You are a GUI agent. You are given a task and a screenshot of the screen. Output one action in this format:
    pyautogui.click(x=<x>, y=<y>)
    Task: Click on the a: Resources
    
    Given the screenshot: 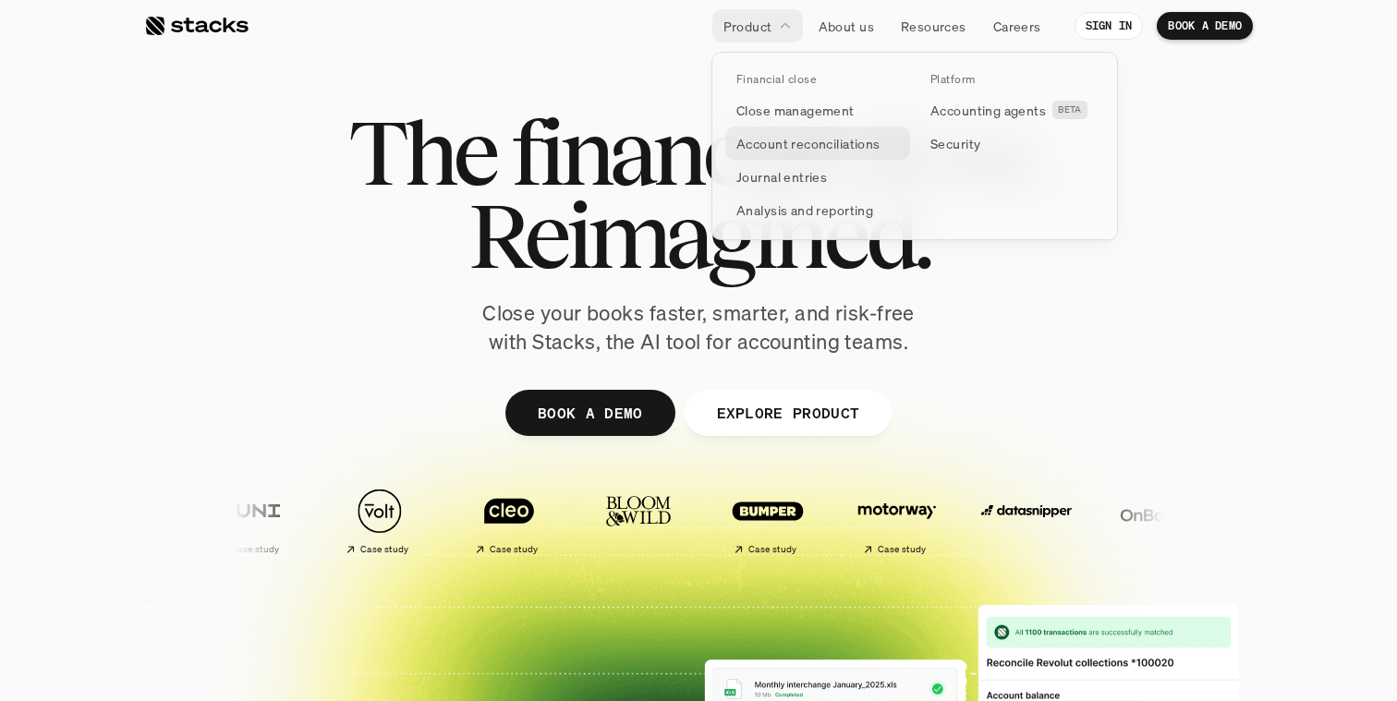 What is the action you would take?
    pyautogui.click(x=933, y=26)
    